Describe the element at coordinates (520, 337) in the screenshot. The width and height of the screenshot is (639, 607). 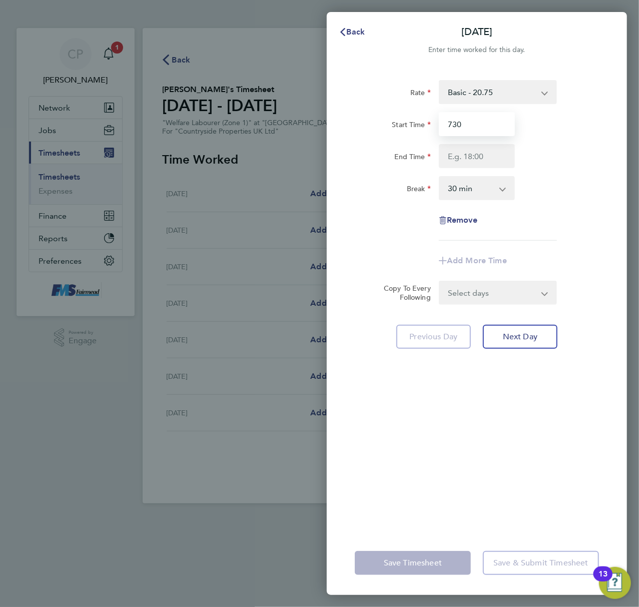
I see `button: Next Day` at that location.